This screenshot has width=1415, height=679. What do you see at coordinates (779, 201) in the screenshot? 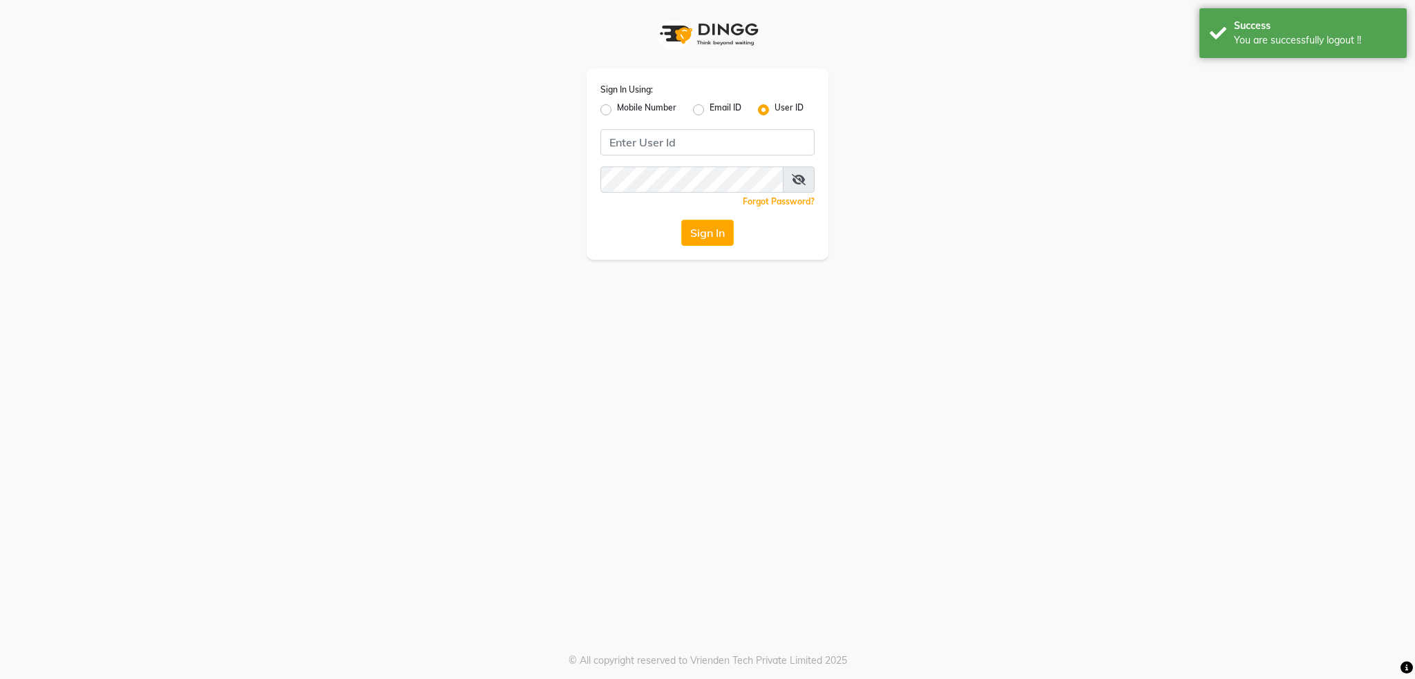
I see `a: Forgot Password?` at bounding box center [779, 201].